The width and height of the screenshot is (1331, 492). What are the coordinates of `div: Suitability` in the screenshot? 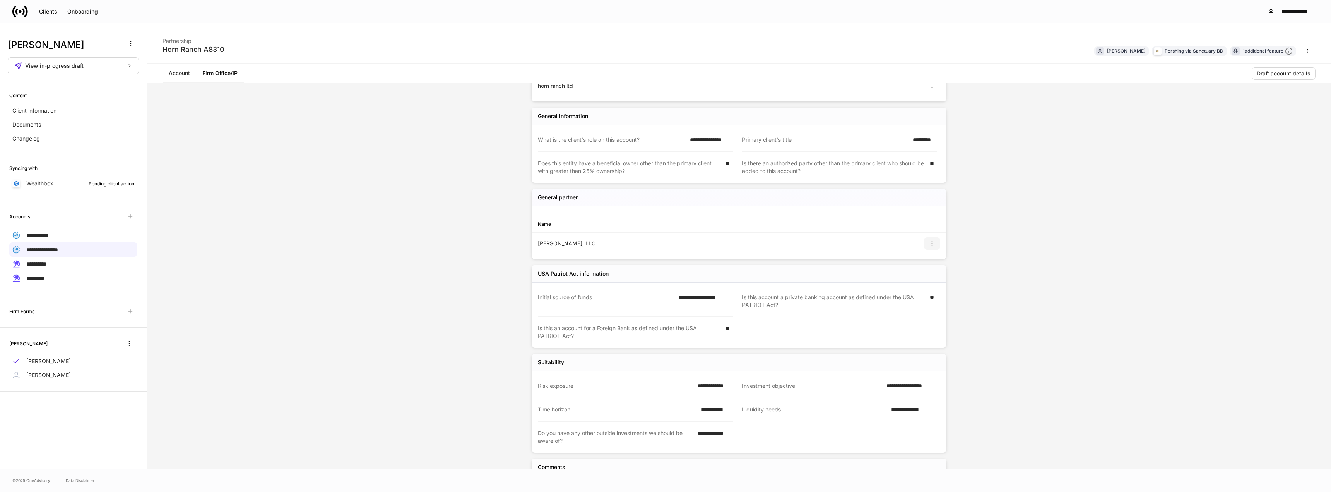 It's located at (551, 362).